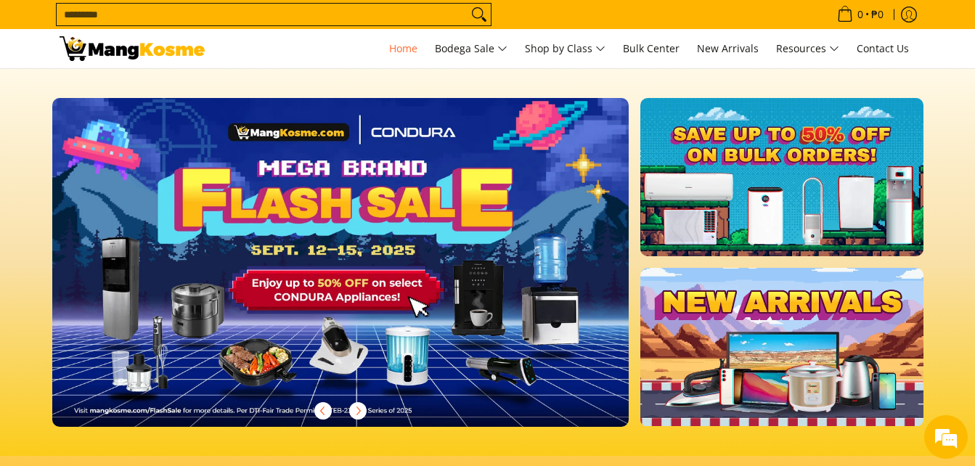 The width and height of the screenshot is (975, 466). What do you see at coordinates (565, 49) in the screenshot?
I see `span: Shop by Class` at bounding box center [565, 49].